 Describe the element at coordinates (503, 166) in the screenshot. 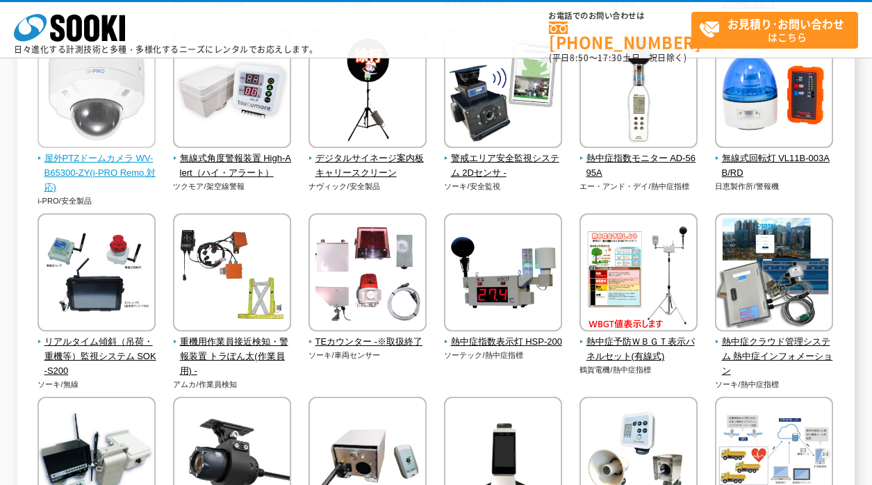

I see `span: 警戒エリア安全監視システム 2Dセンサ -` at that location.